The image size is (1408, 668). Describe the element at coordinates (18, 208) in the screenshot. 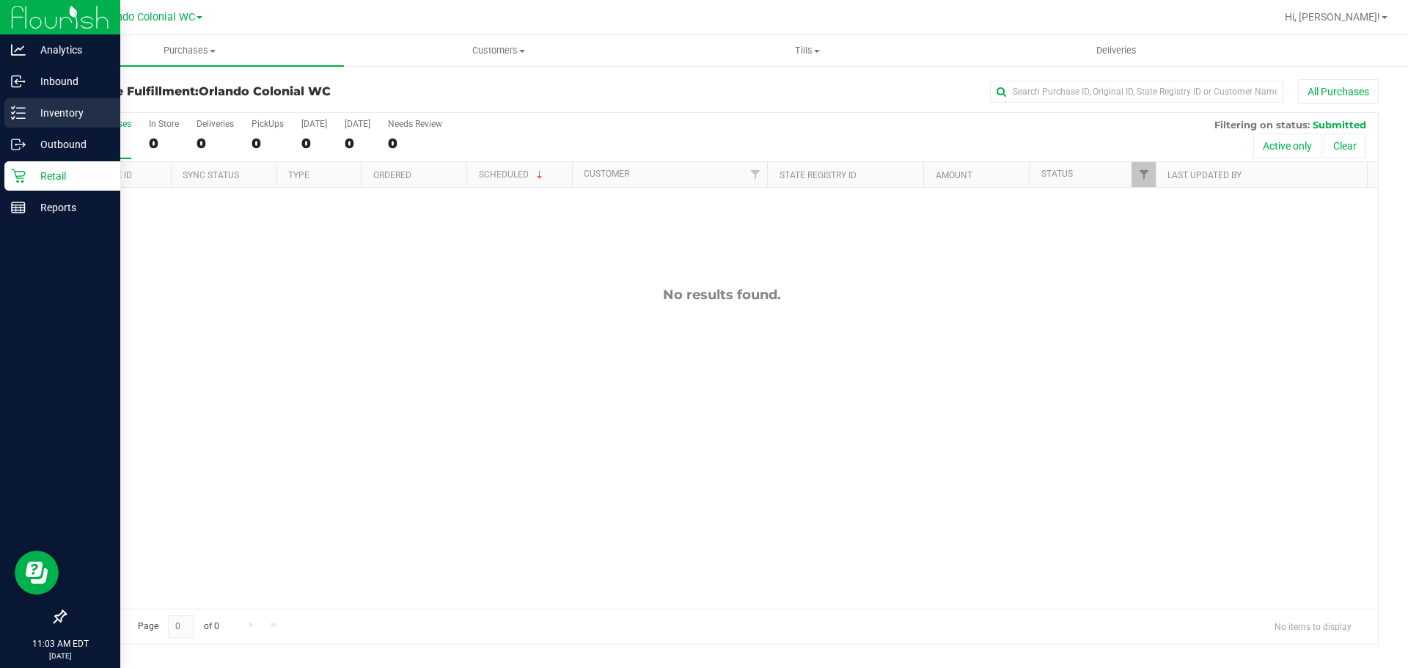

I see `inline-svg: Reports` at that location.